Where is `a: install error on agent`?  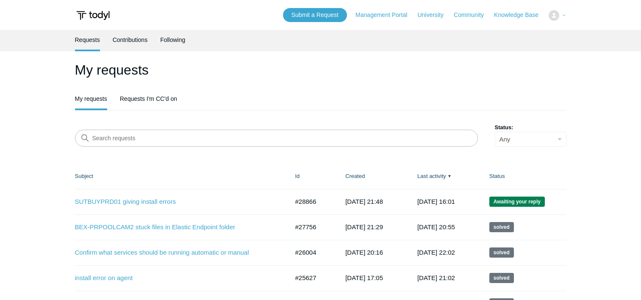
a: install error on agent is located at coordinates (176, 278).